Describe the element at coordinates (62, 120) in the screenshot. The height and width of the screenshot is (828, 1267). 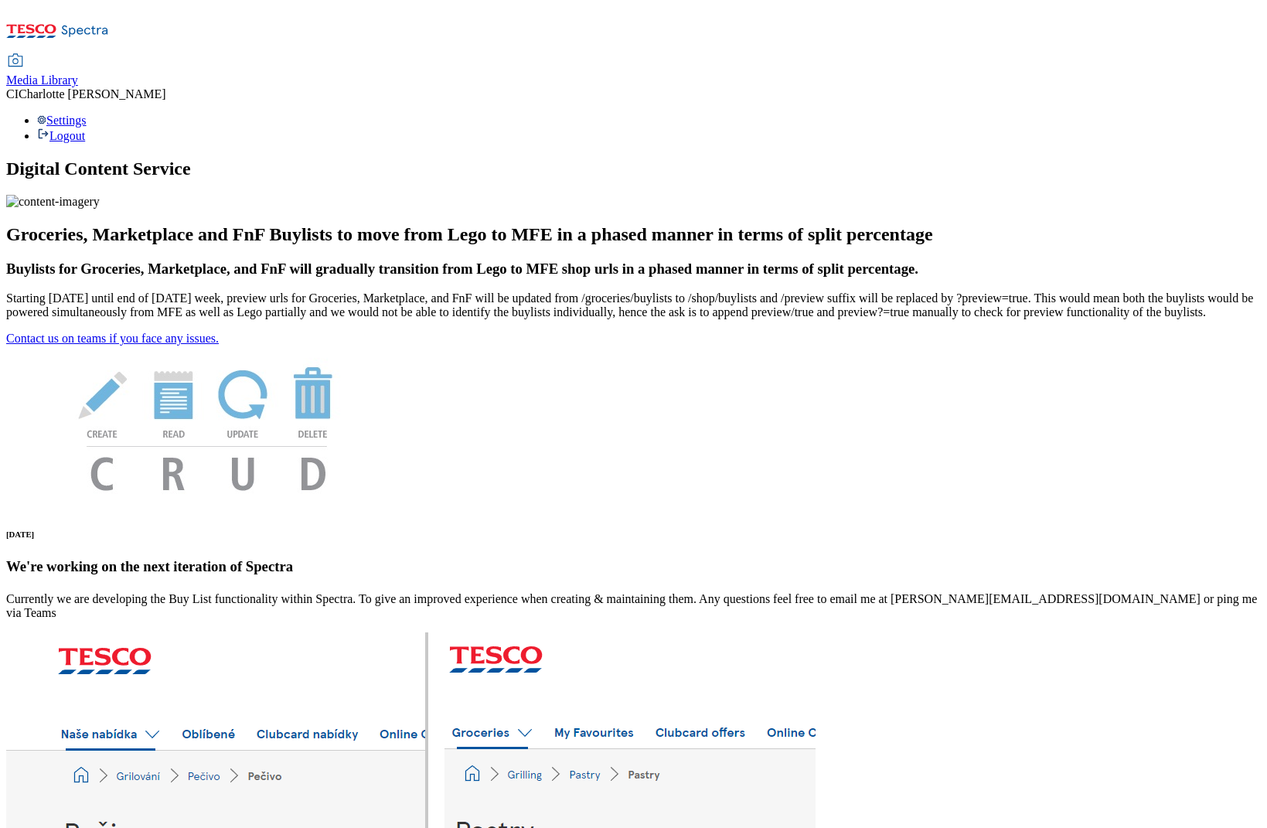
I see `a: Settings` at that location.